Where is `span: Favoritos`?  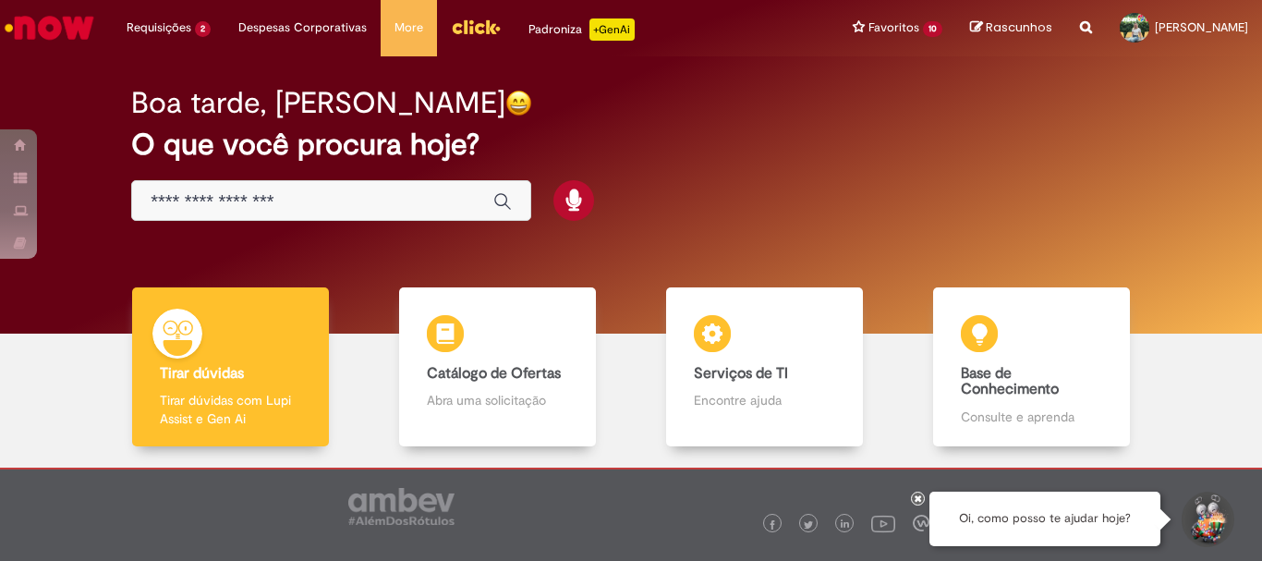 span: Favoritos is located at coordinates (893, 28).